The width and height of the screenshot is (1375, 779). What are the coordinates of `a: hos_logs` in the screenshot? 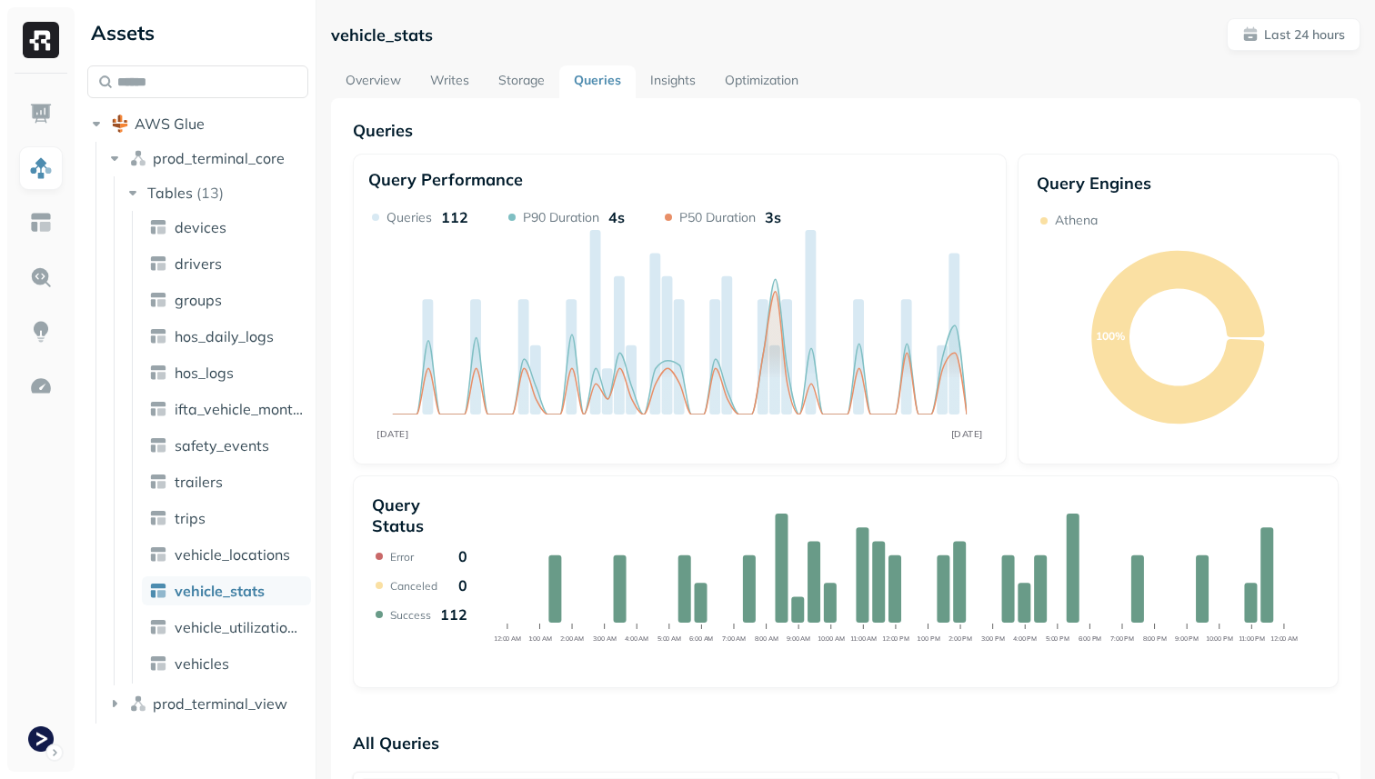 It's located at (226, 373).